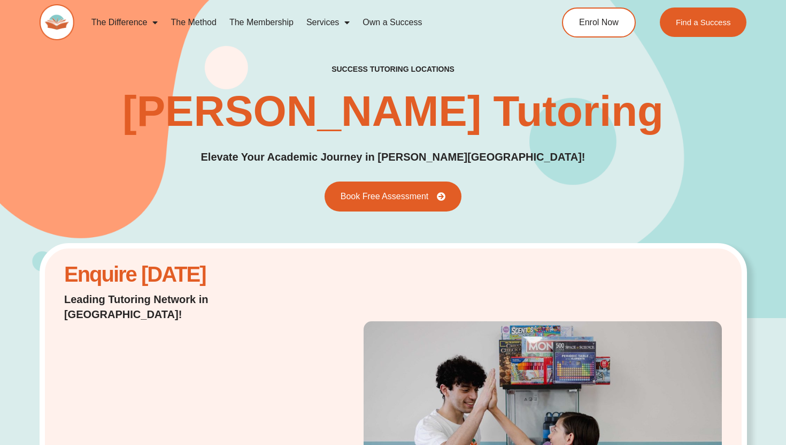  I want to click on a: The Membership, so click(262, 22).